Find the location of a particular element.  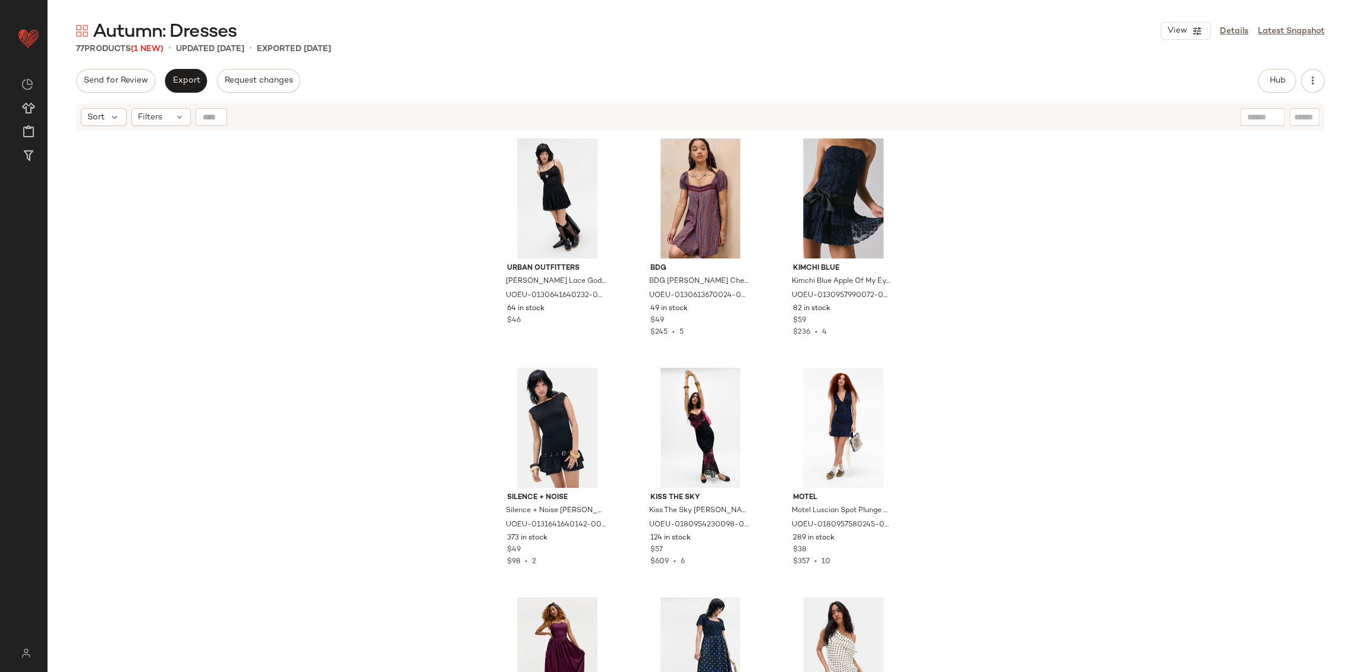

a: Latest Snapshot is located at coordinates (1291, 31).